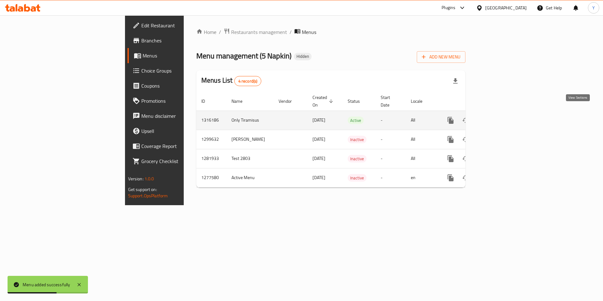 The width and height of the screenshot is (603, 301). What do you see at coordinates (177, 116) in the screenshot?
I see `a: Menu disclaimer` at bounding box center [177, 116].